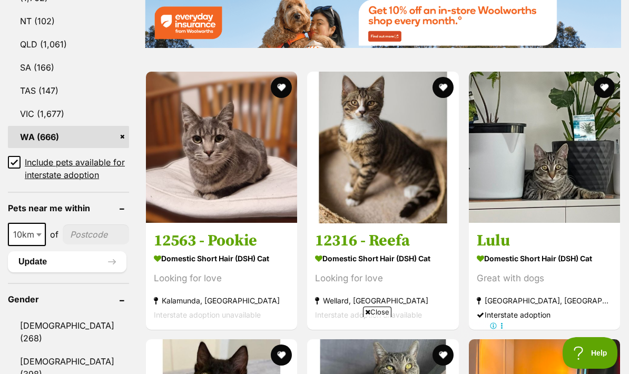  What do you see at coordinates (544, 278) in the screenshot?
I see `div: Great with dogs` at bounding box center [544, 278].